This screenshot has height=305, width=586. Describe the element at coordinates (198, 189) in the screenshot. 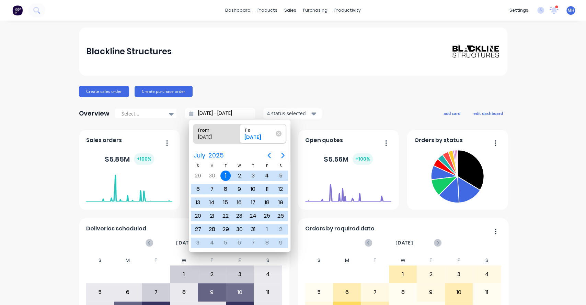

I see `div: Sunday, July 6, 2025` at that location.